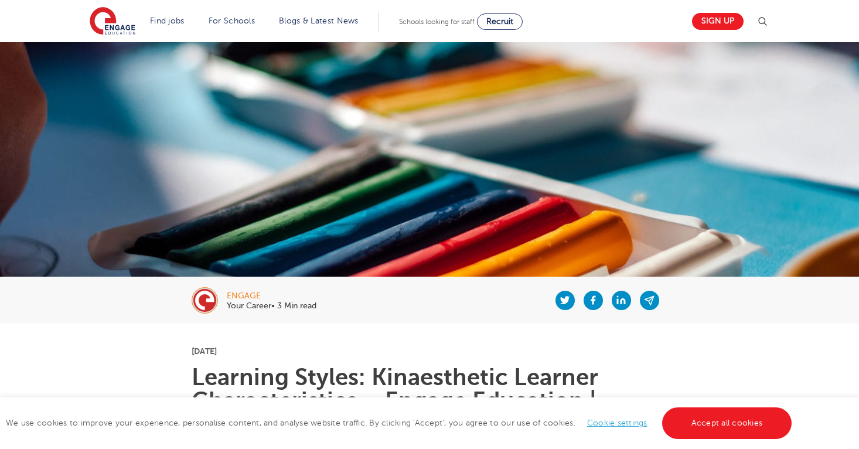  I want to click on p: Your Career• 3 Min read, so click(271, 306).